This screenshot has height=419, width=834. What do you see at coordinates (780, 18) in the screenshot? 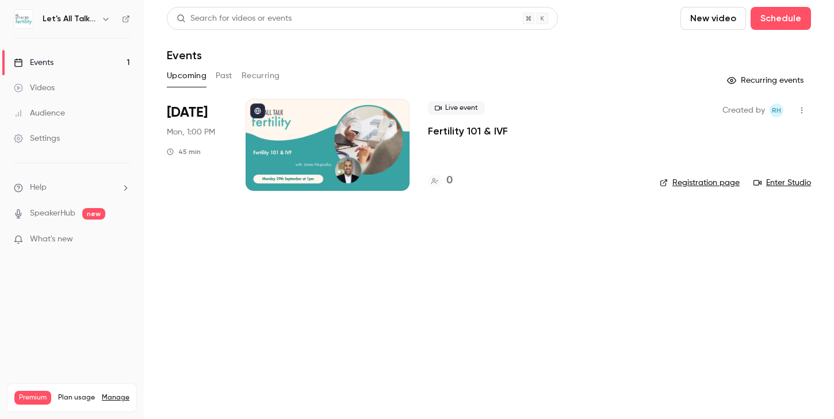
I see `button: Schedule` at bounding box center [780, 18].